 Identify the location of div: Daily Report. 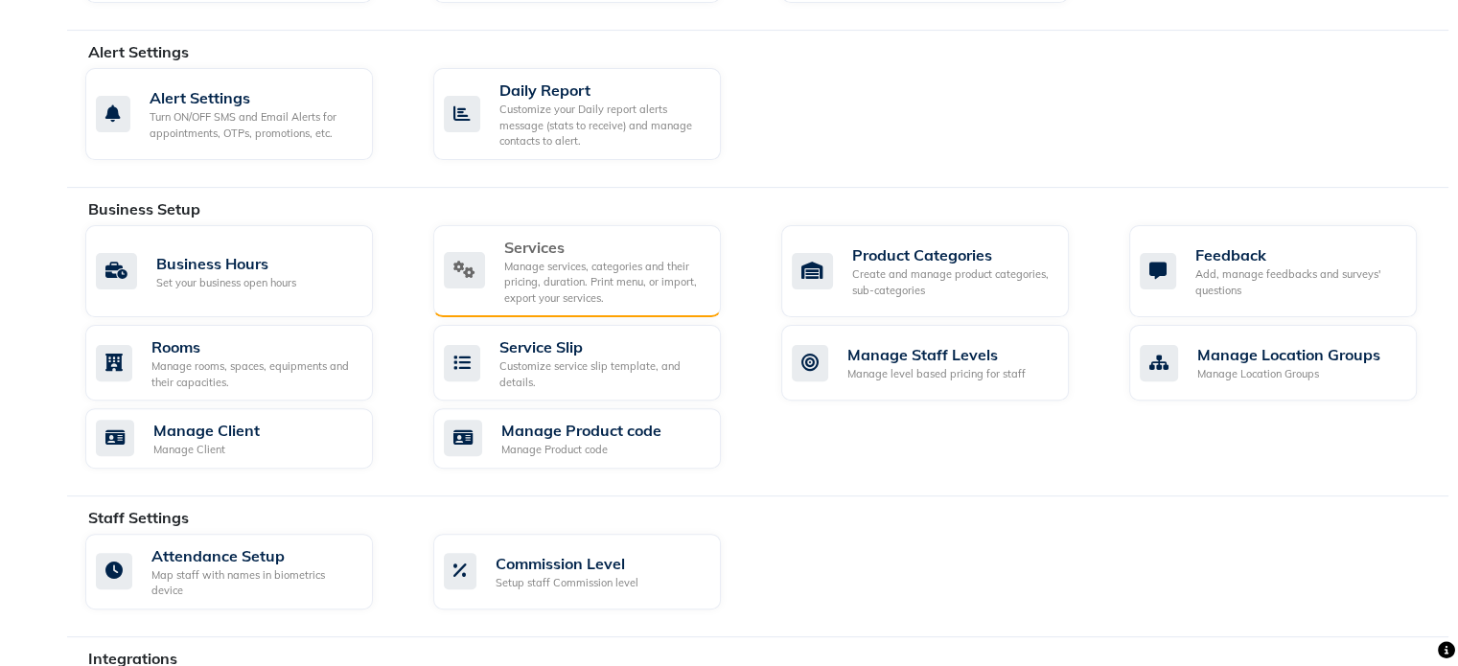
(602, 90).